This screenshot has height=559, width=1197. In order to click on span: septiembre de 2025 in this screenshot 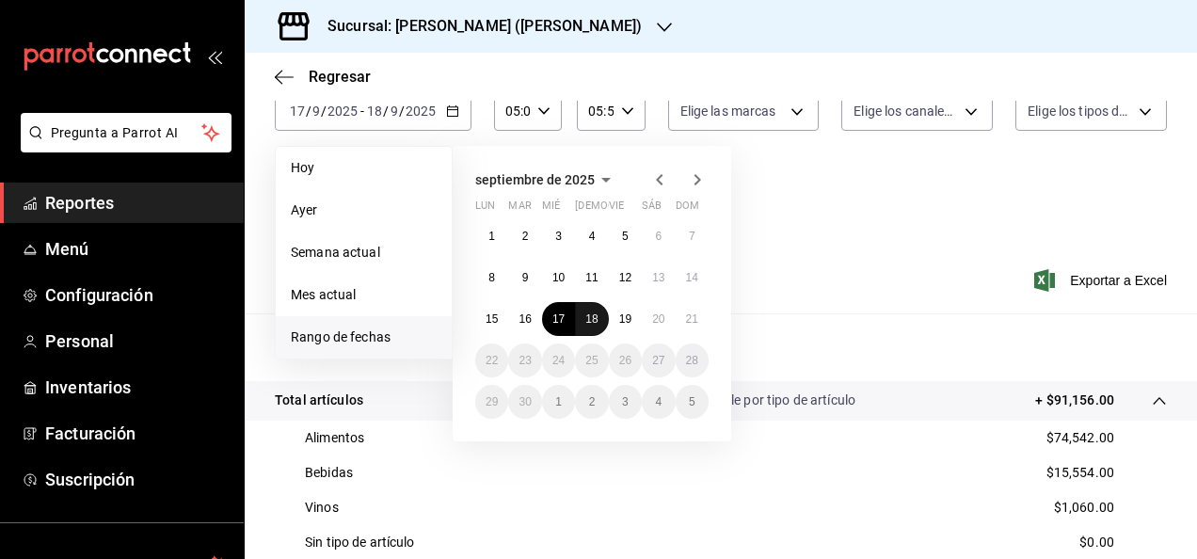, I will do `click(535, 180)`.